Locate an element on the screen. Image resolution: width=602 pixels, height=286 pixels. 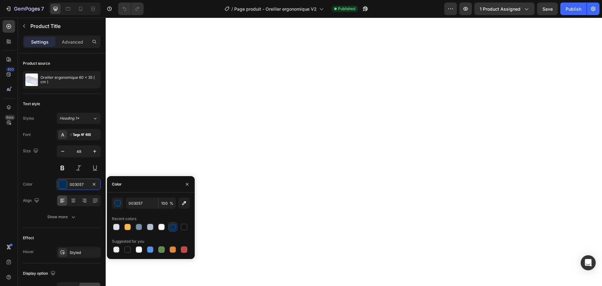
div: Show more is located at coordinates (62, 217).